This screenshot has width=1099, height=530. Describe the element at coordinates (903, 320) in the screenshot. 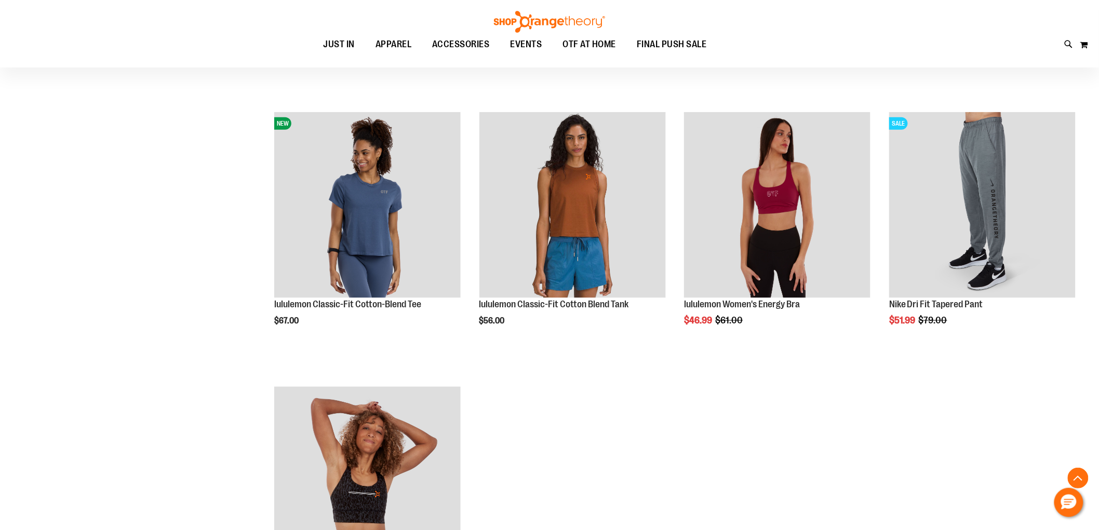

I see `span: $51.99` at that location.